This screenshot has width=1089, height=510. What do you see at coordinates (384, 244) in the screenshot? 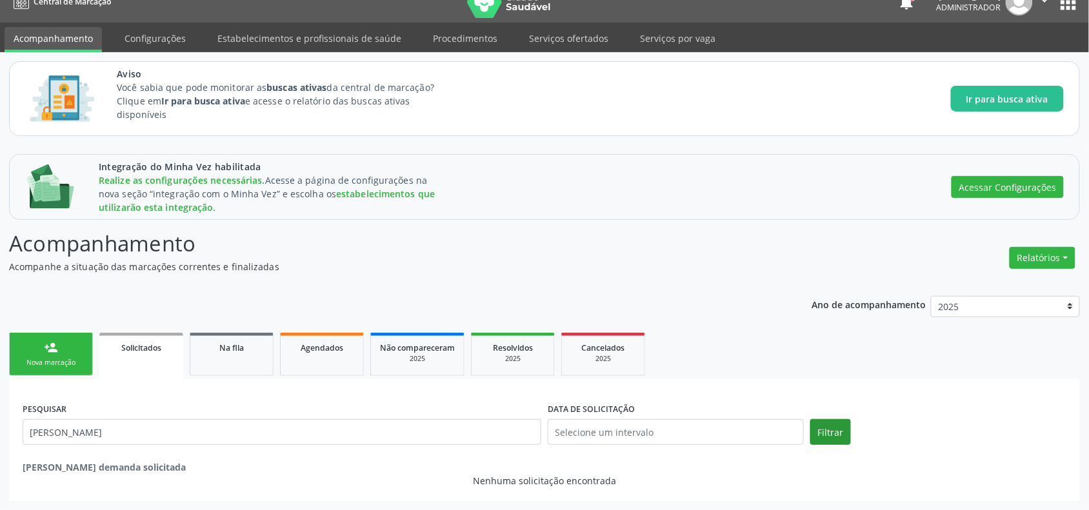
I see `p: Acompanhamento` at bounding box center [384, 244].